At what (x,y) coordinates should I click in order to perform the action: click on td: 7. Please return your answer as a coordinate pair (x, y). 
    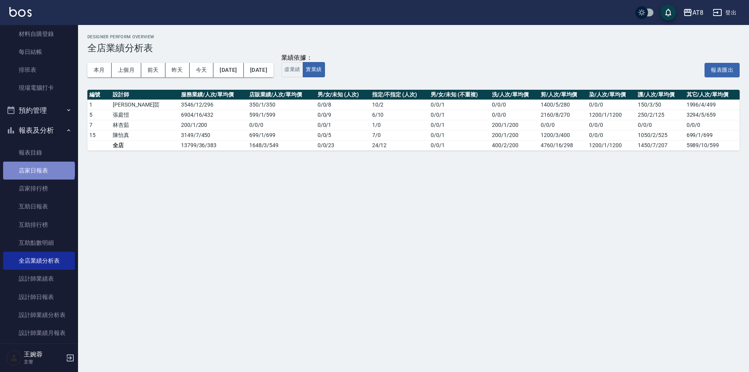
    Looking at the image, I should click on (99, 125).